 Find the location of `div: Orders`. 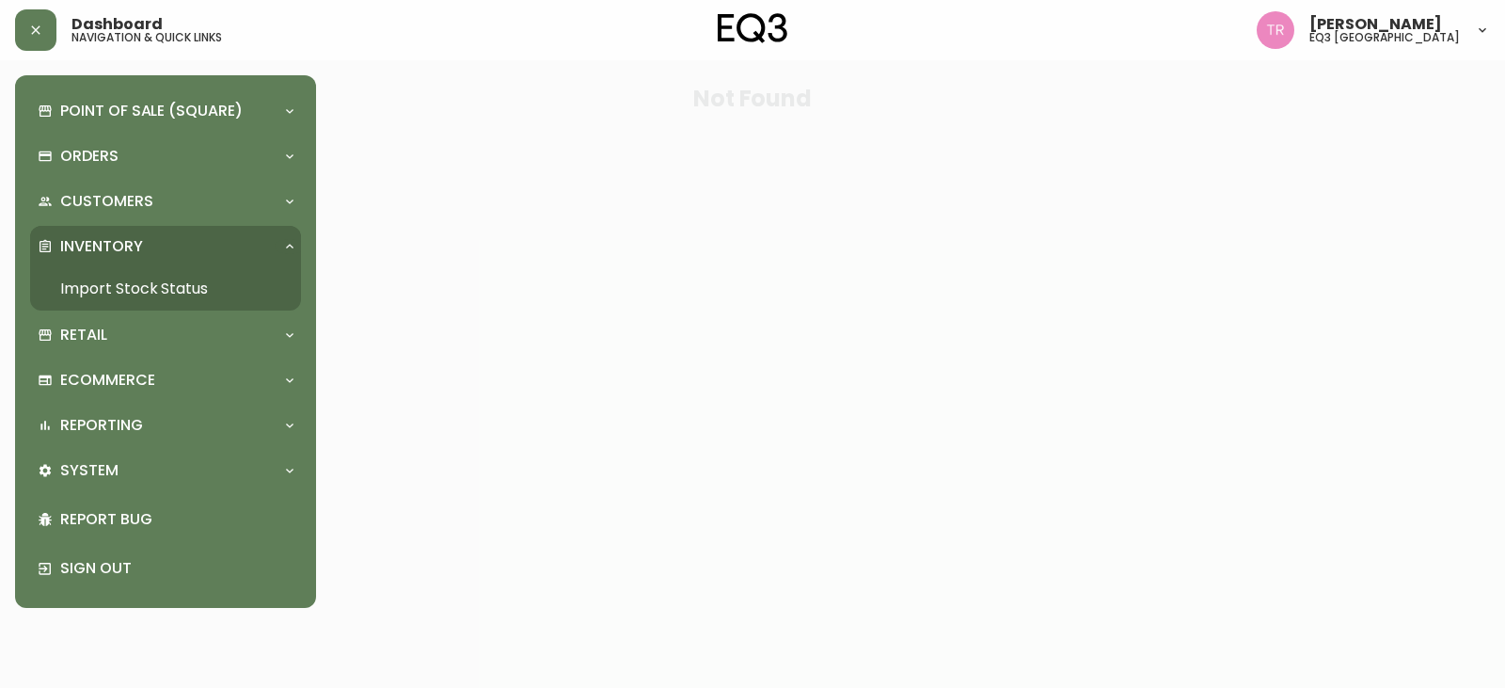

div: Orders is located at coordinates (166, 156).